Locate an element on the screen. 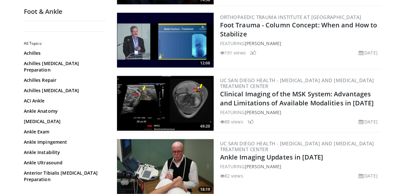  a: Ankle Instability is located at coordinates (63, 152).